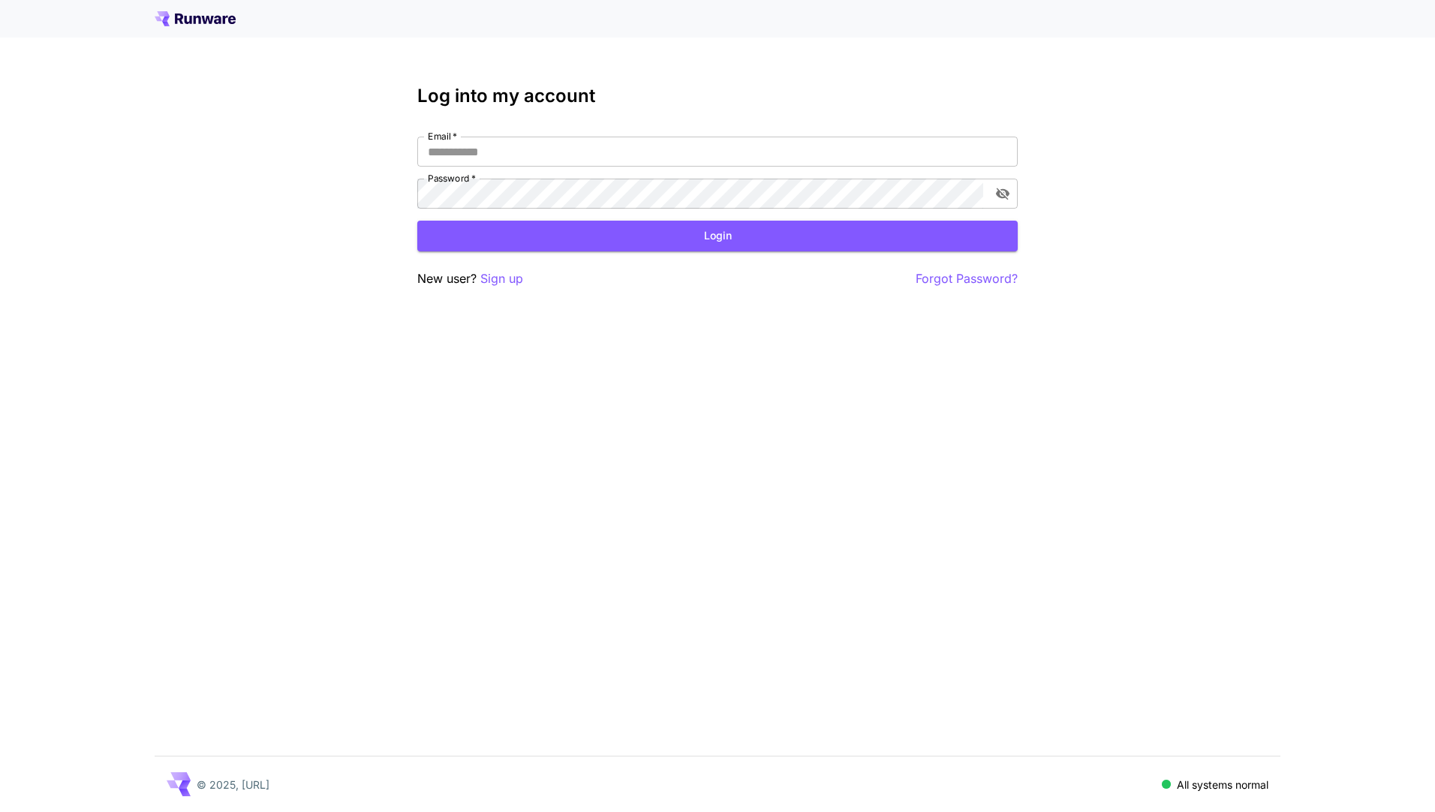 Image resolution: width=1435 pixels, height=812 pixels. I want to click on label: Email, so click(442, 136).